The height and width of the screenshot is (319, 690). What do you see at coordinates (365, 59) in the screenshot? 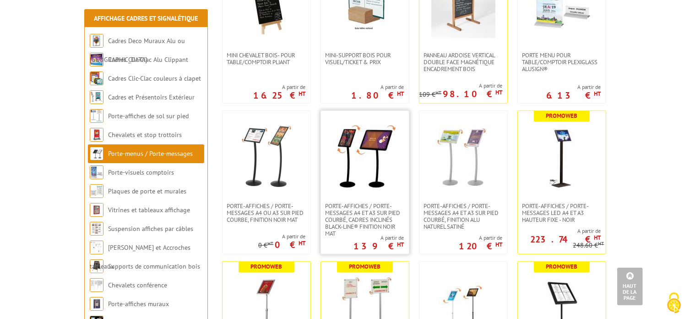
I see `span: Mini-support bois pour visuel/ticket & prix` at bounding box center [365, 59].